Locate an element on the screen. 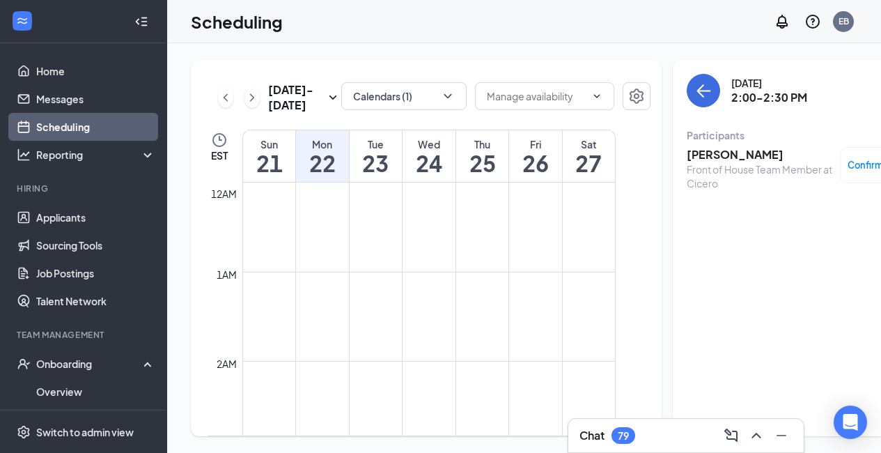  a: September 26, 2025 is located at coordinates (536, 156).